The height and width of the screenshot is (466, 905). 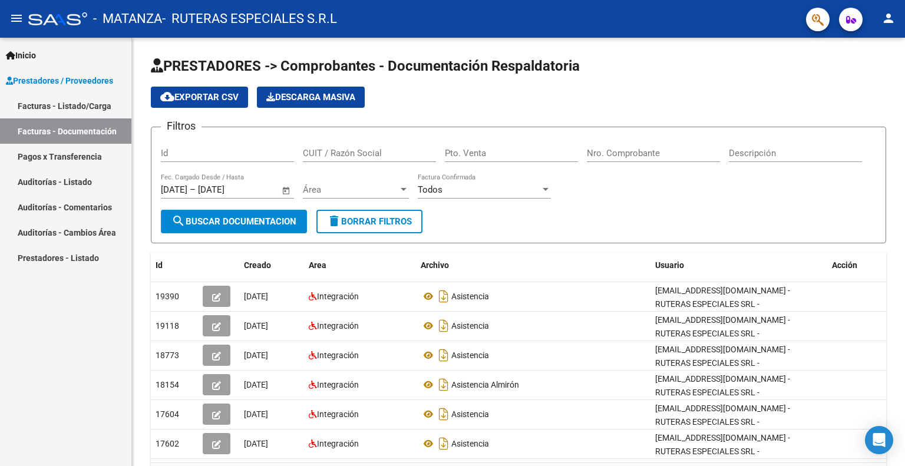 What do you see at coordinates (430, 190) in the screenshot?
I see `span: Todos` at bounding box center [430, 190].